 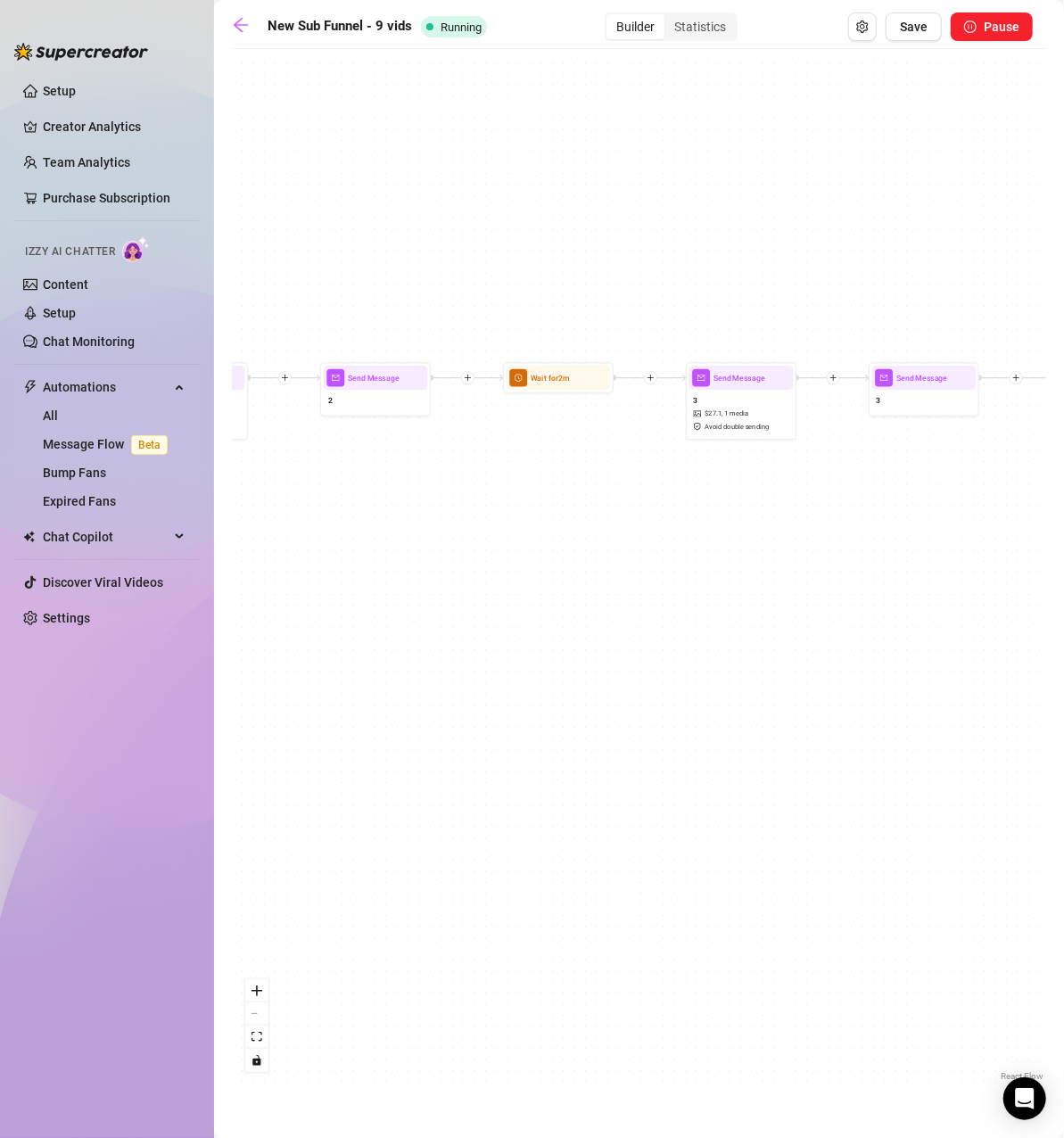 I want to click on span: 1 media, so click(x=736, y=413).